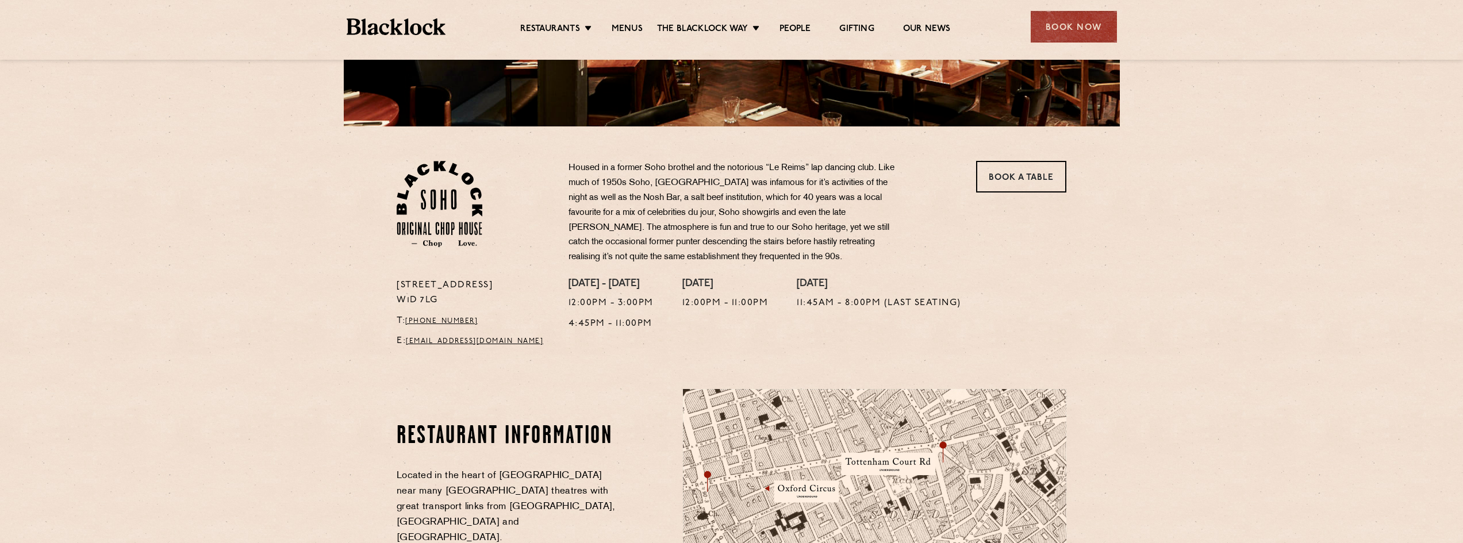 This screenshot has width=1463, height=543. Describe the element at coordinates (795, 30) in the screenshot. I see `a: People` at that location.